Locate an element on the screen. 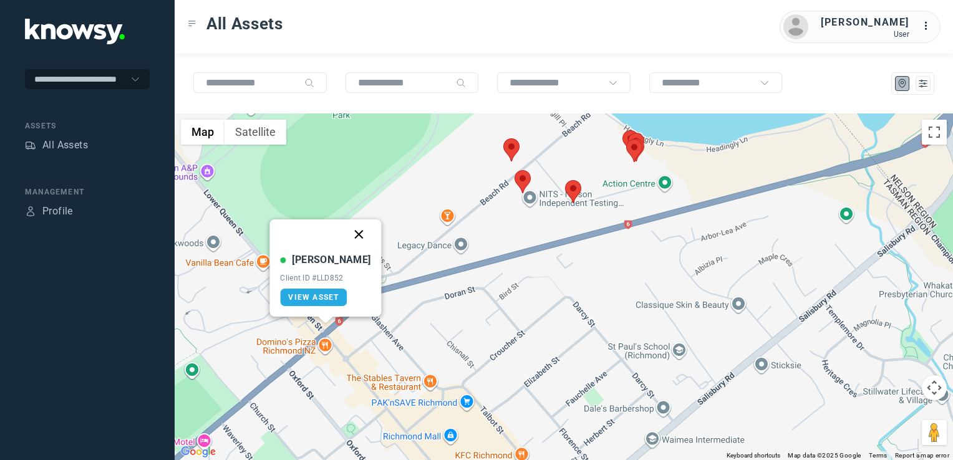  div: Map is located at coordinates (902, 84).